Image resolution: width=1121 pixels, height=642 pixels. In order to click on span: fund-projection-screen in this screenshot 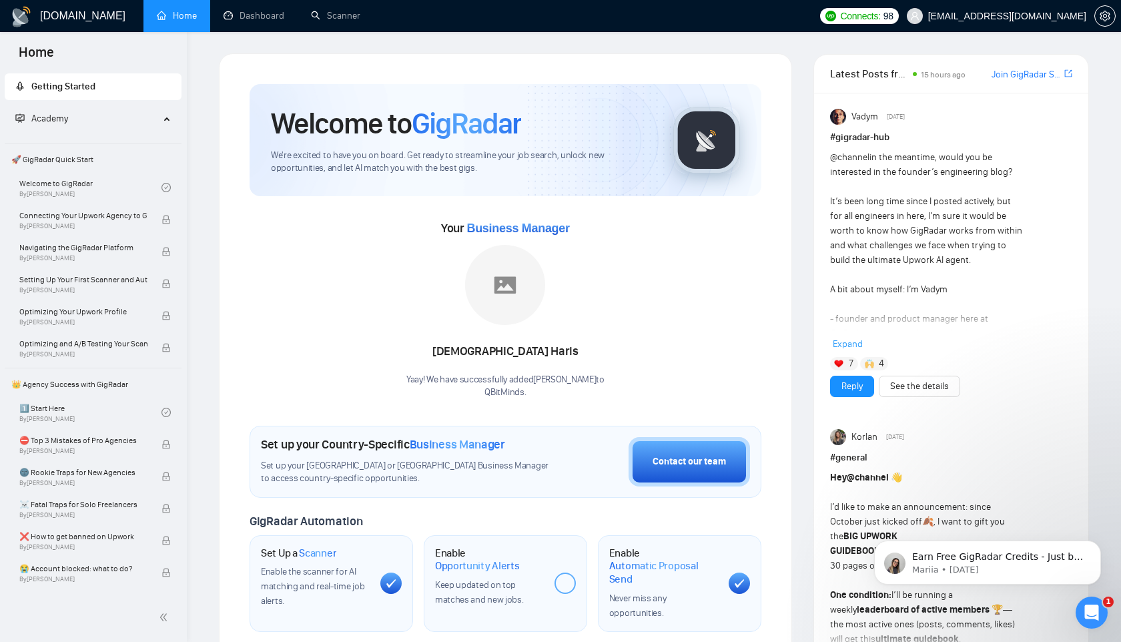, I will do `click(20, 118)`.